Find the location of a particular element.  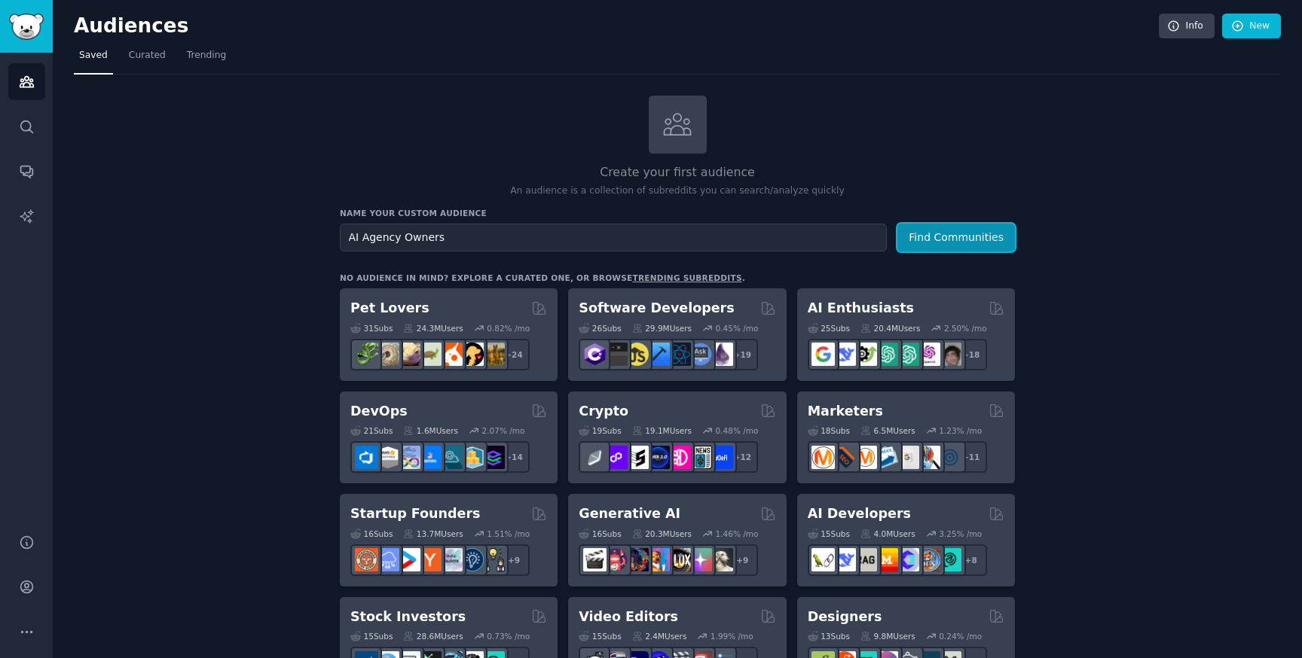

div: 18 Sub s is located at coordinates (829, 431).